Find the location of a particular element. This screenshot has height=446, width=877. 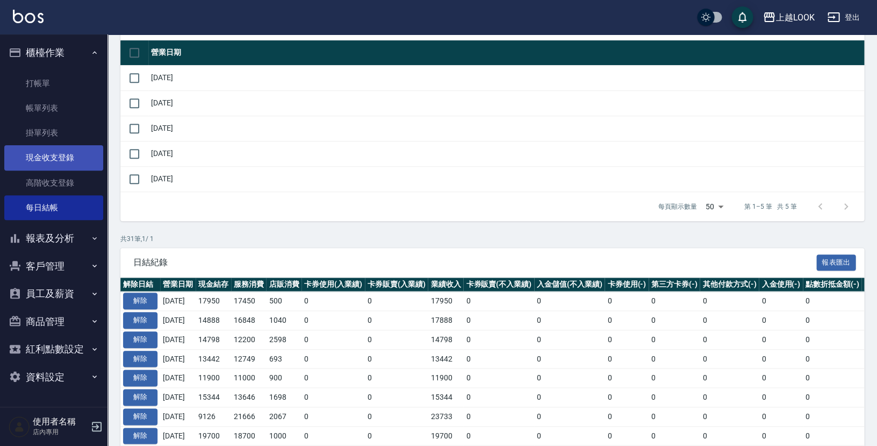

td: 500 is located at coordinates (284, 301).